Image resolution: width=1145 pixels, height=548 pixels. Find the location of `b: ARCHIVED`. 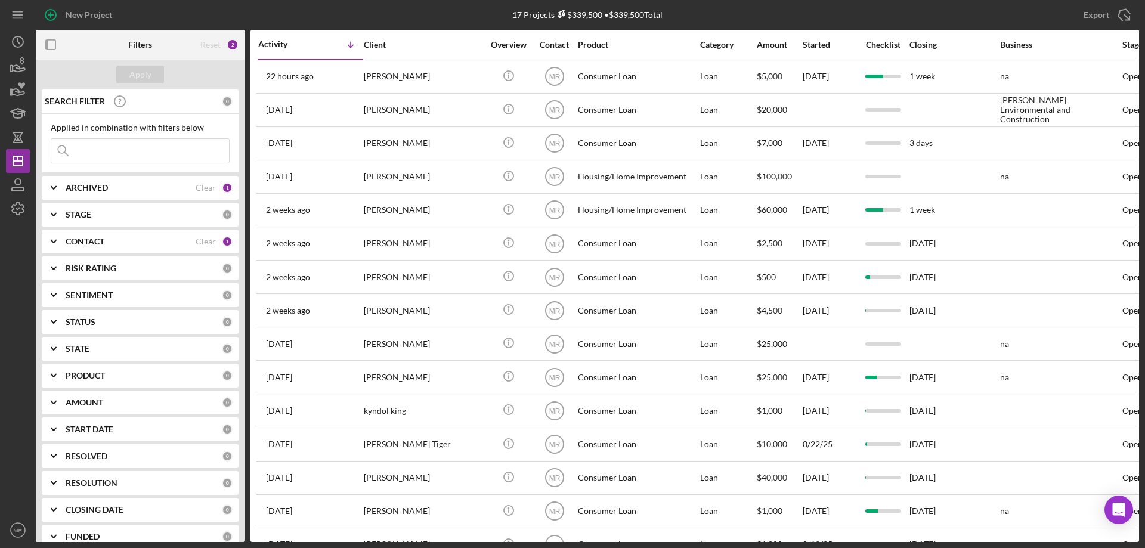

b: ARCHIVED is located at coordinates (86, 188).